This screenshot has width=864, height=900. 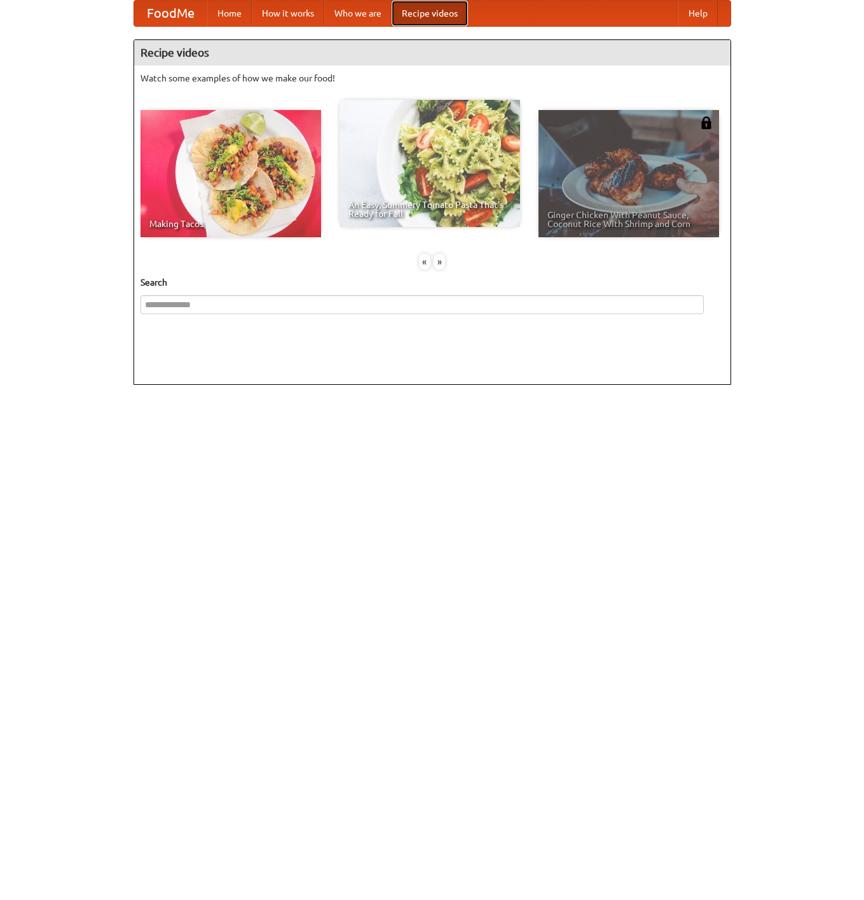 I want to click on a: An Easy, Summery Tomato Pasta That's Ready for Fall, so click(x=430, y=163).